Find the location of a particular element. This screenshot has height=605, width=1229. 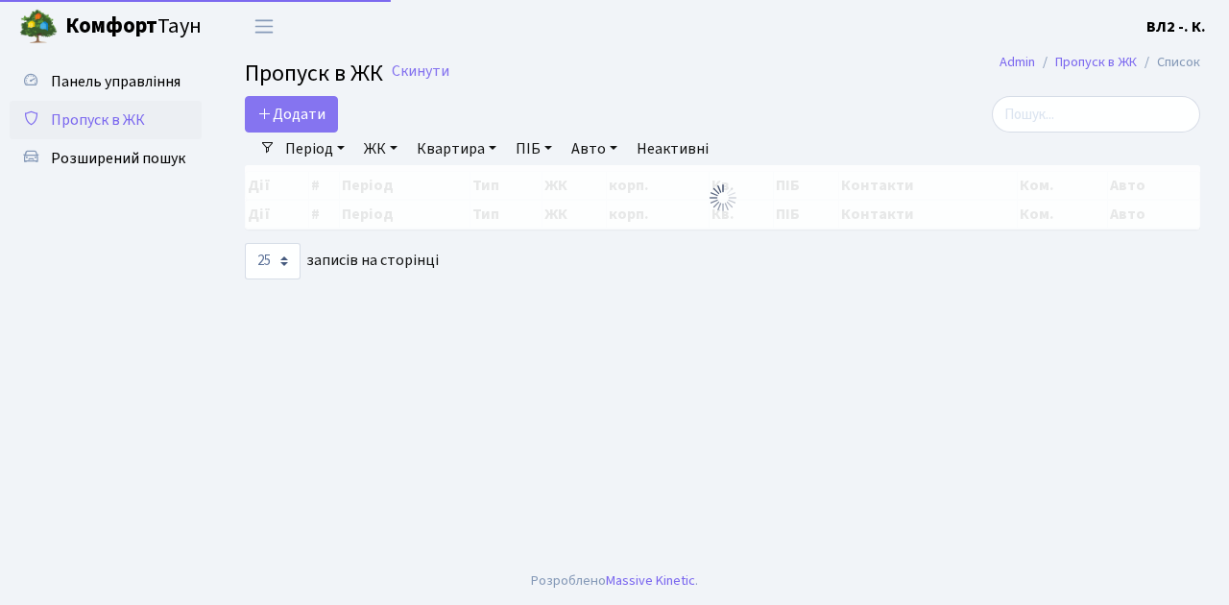

select: записів на сторінці is located at coordinates (273, 261).